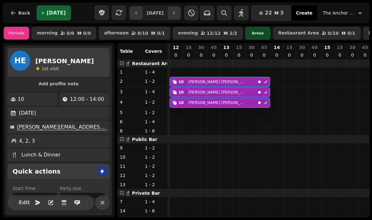 The height and width of the screenshot is (220, 372). I want to click on p: morning, so click(47, 33).